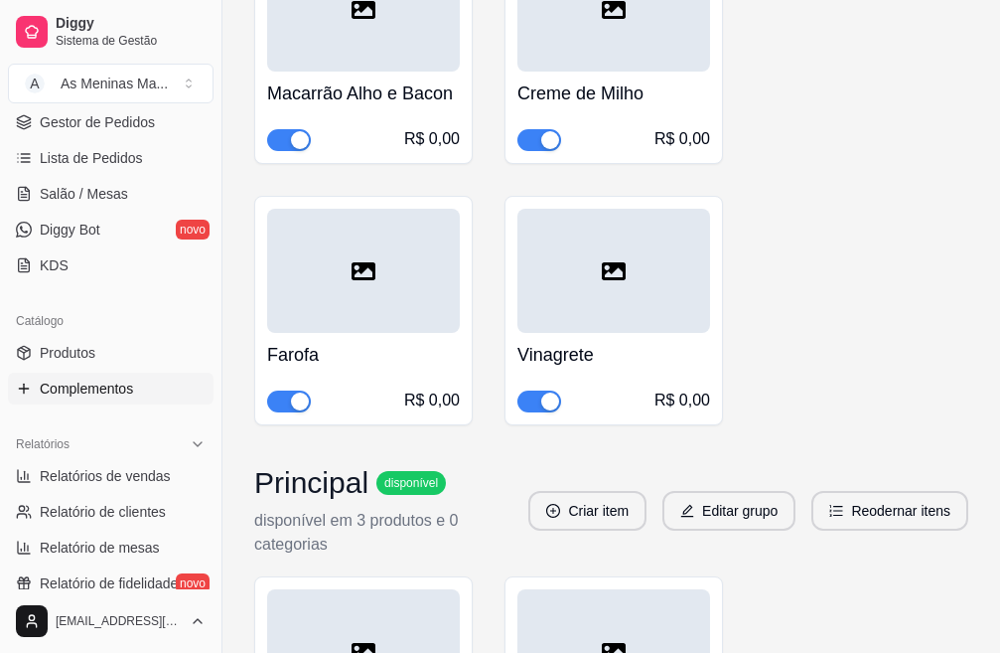  Describe the element at coordinates (553, 511) in the screenshot. I see `span: plus-circle` at that location.